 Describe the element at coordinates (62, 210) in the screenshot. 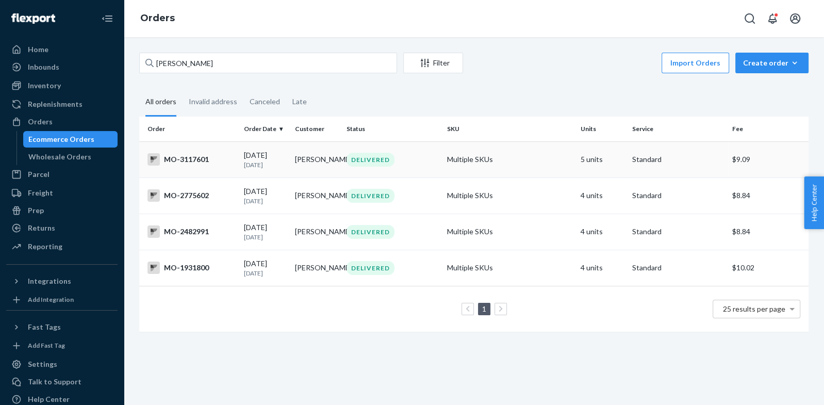

I see `a: Prep` at that location.